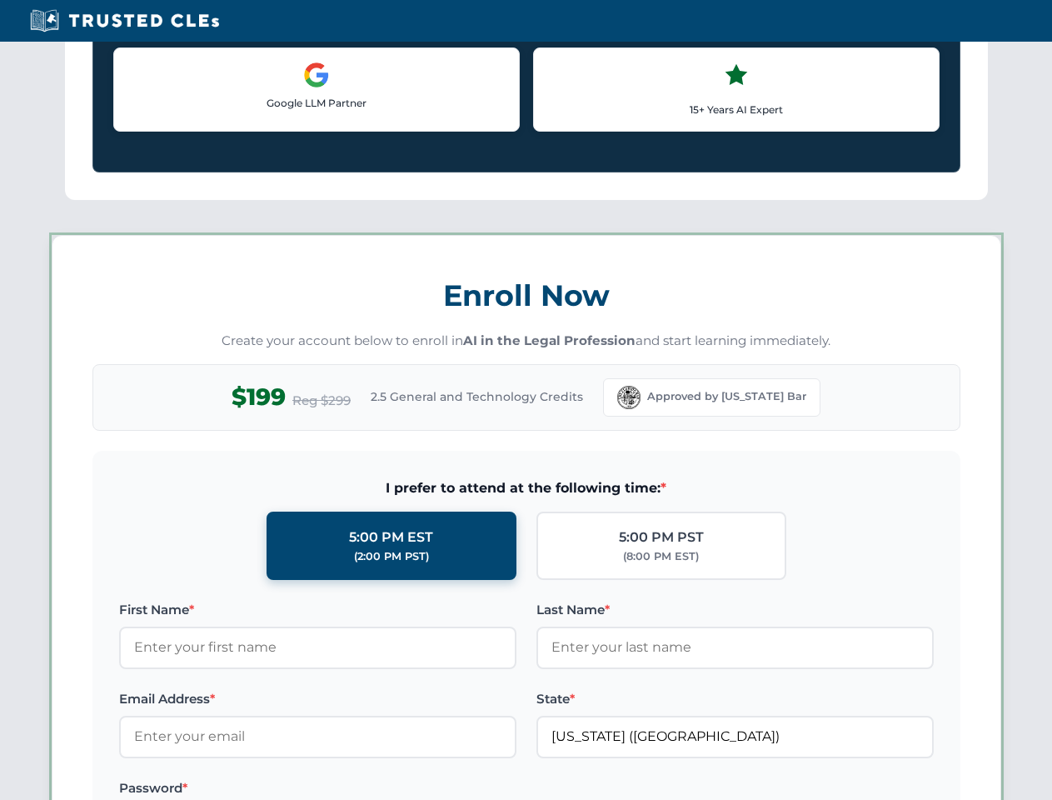 The width and height of the screenshot is (1052, 800). Describe the element at coordinates (629, 397) in the screenshot. I see `img: Florida Bar` at that location.